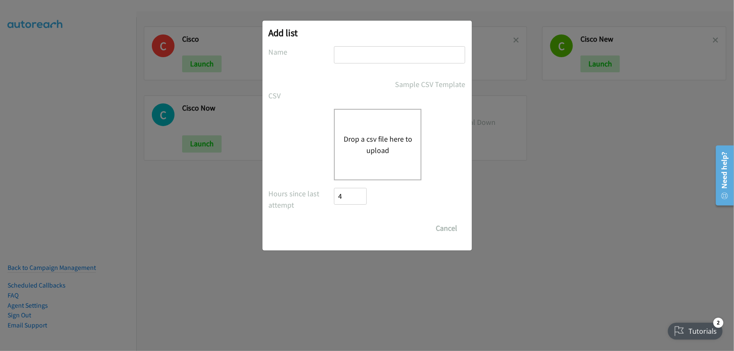 The height and width of the screenshot is (351, 734). I want to click on label: Name, so click(302, 52).